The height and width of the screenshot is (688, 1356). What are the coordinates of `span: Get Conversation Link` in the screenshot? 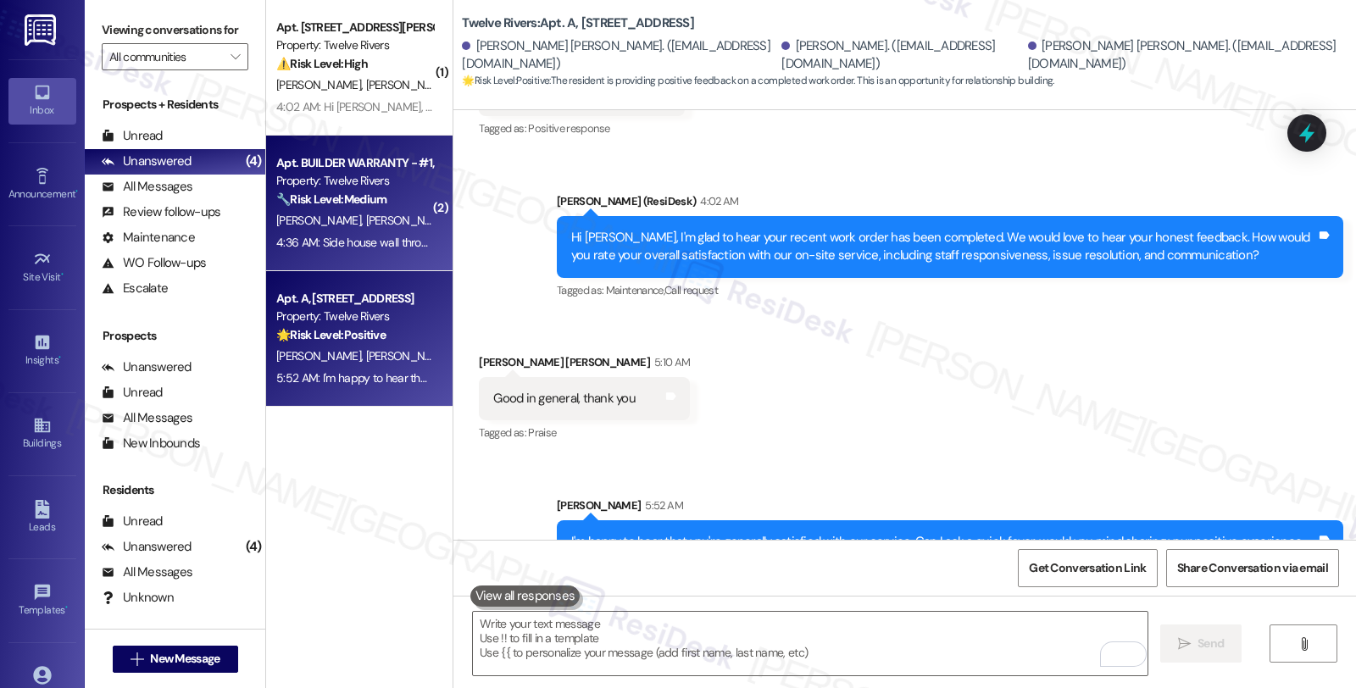 It's located at (1087, 568).